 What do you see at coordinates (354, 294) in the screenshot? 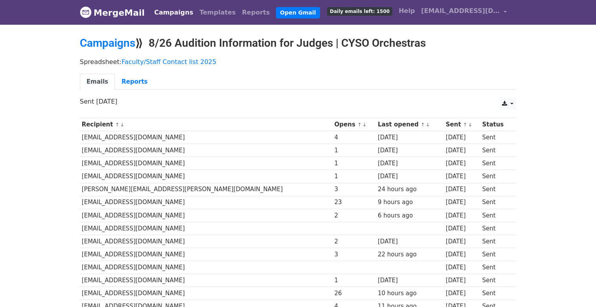
I see `div: 26` at bounding box center [354, 294].